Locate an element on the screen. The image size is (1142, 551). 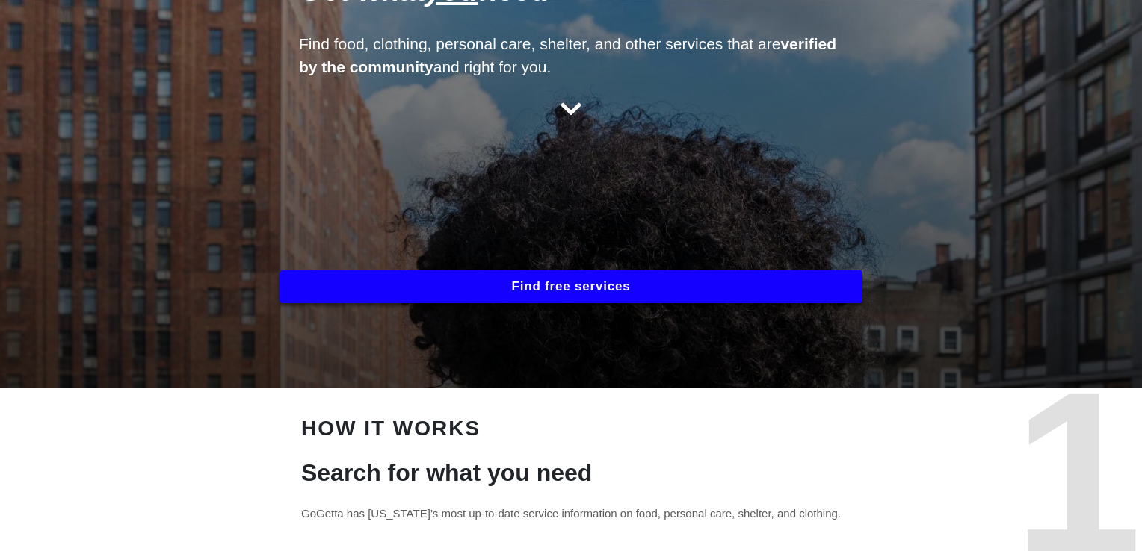
h2: Search for what you need is located at coordinates (571, 473).